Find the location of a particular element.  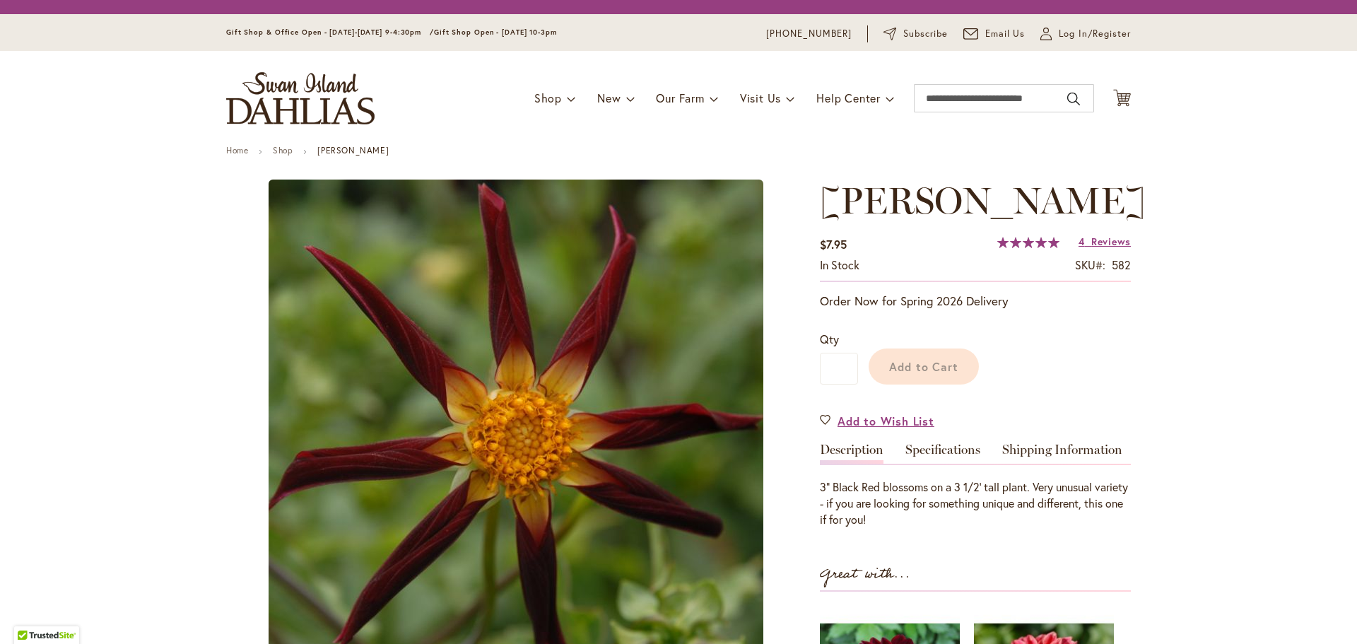

span: 4 is located at coordinates (1082, 241).